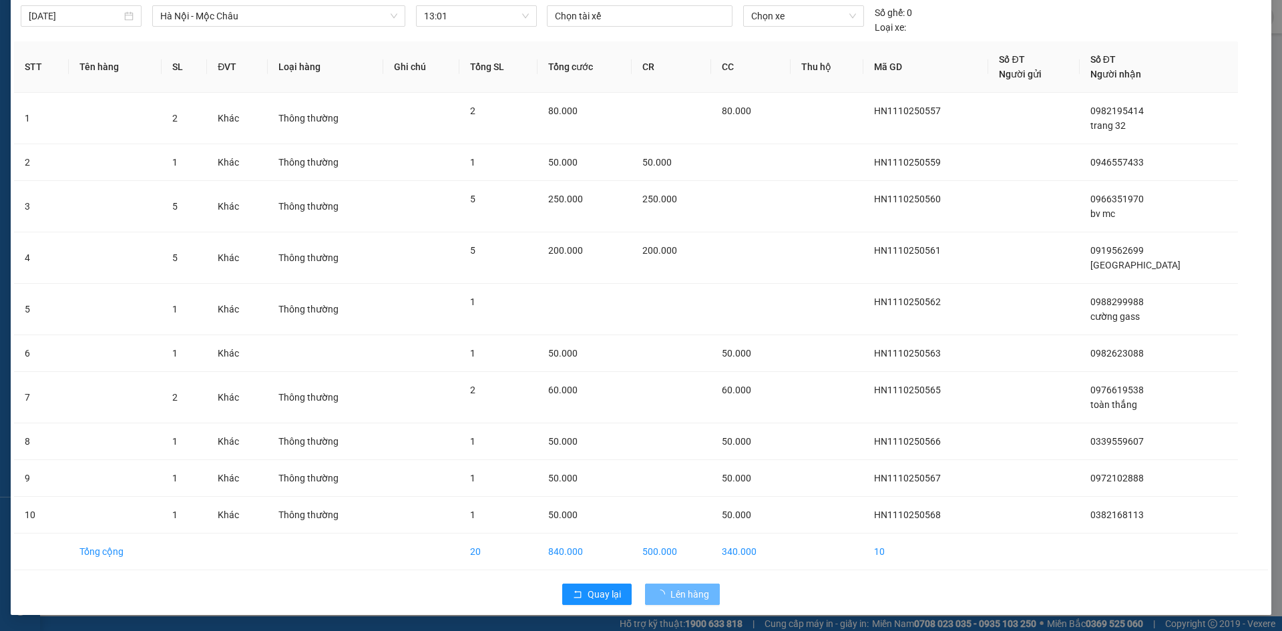 This screenshot has height=631, width=1282. What do you see at coordinates (1103, 214) in the screenshot?
I see `span: bv mc` at bounding box center [1103, 214].